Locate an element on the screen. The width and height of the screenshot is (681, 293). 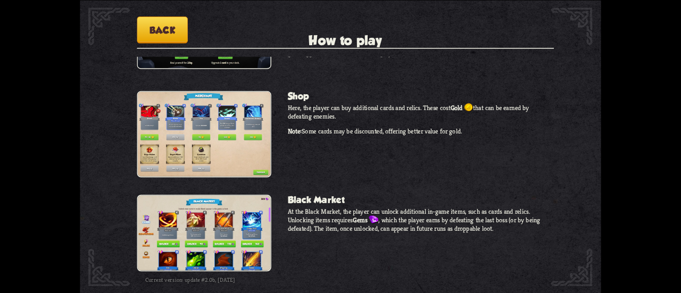
h3: Black Market is located at coordinates (417, 200).